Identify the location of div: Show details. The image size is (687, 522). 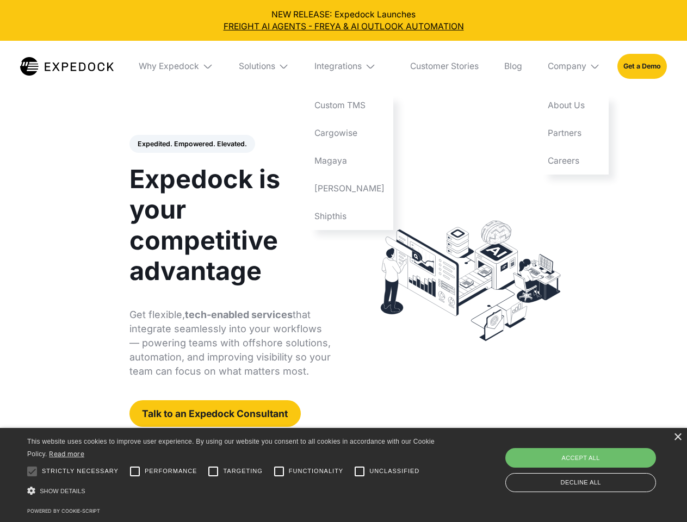
(233, 491).